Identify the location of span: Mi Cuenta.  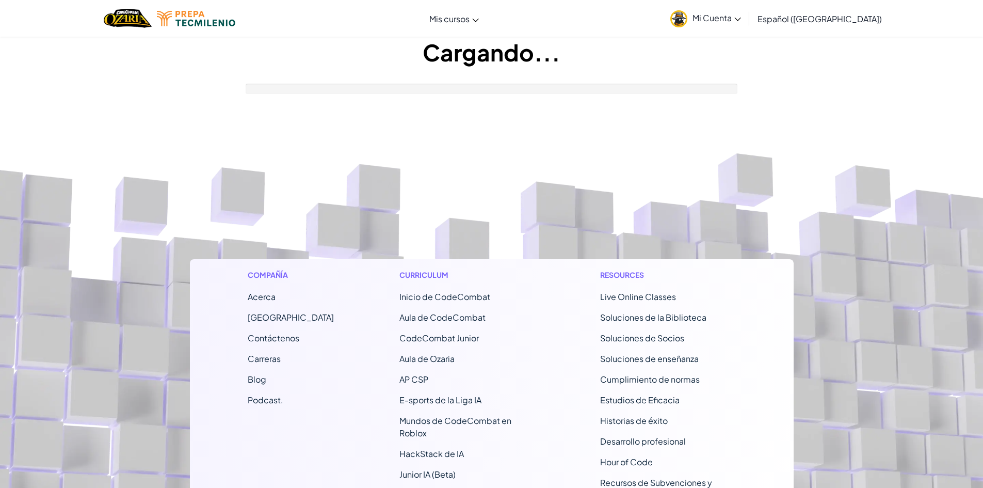
(717, 18).